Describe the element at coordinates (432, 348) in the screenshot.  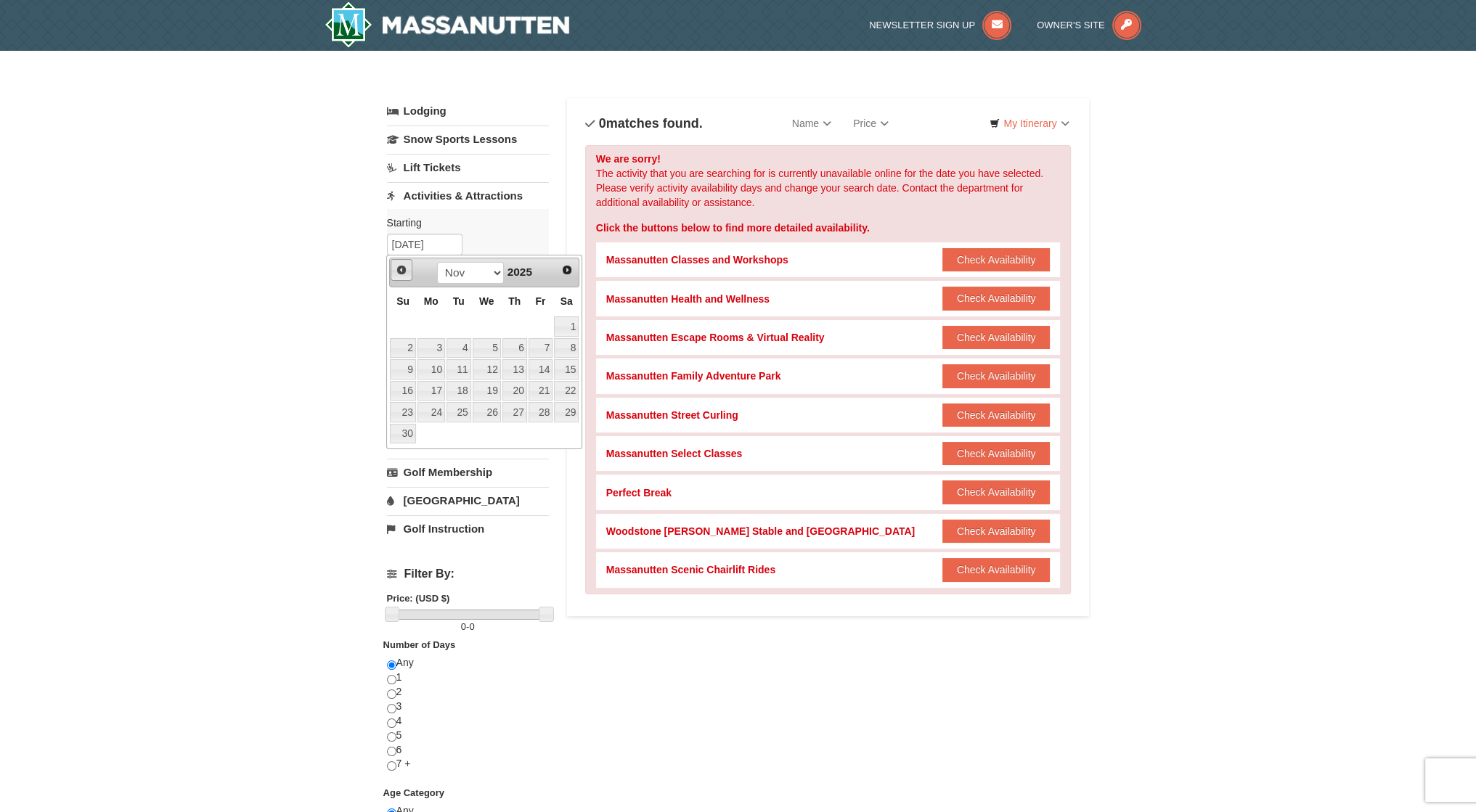
I see `a: 3` at that location.